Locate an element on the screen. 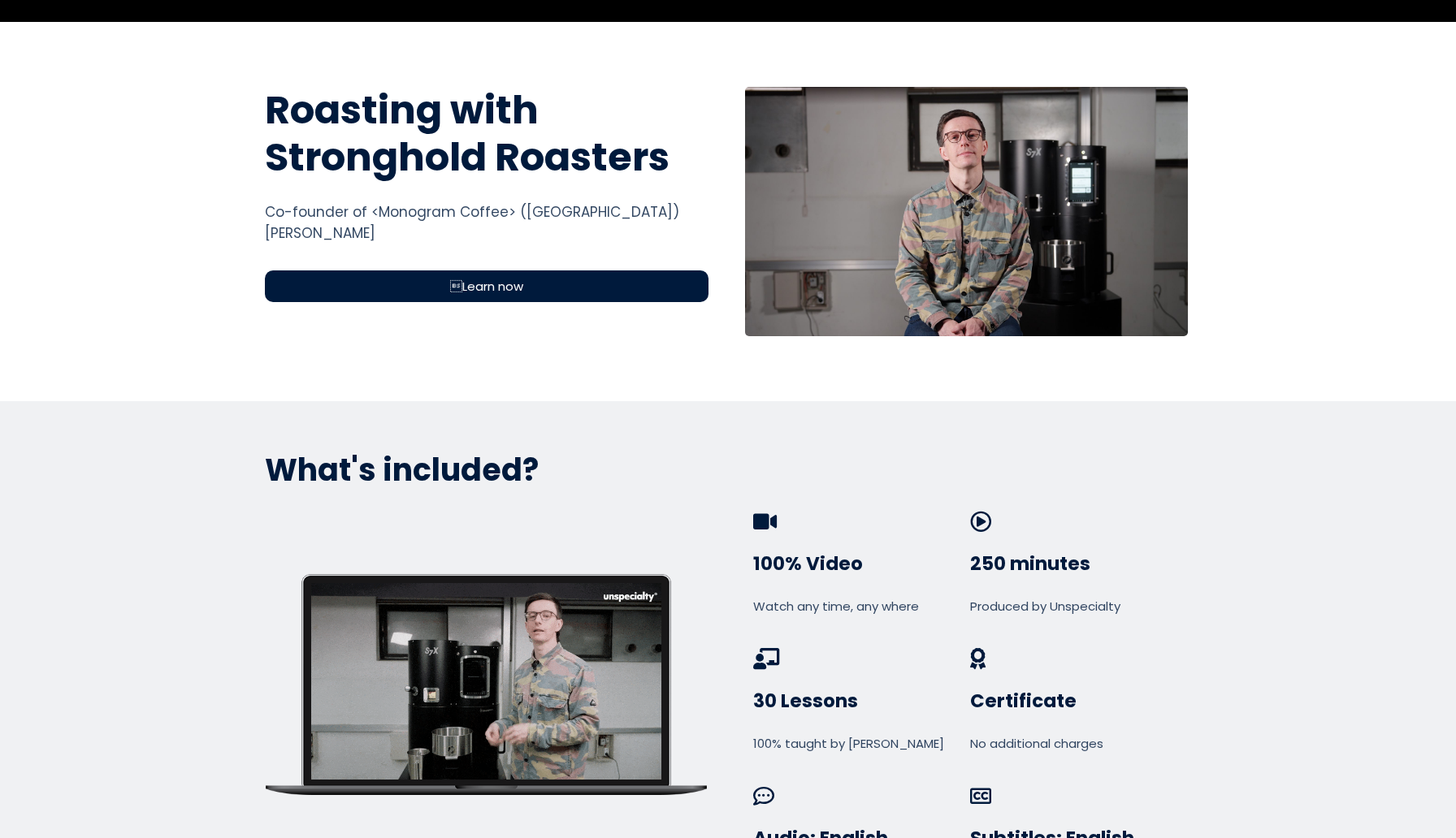 The height and width of the screenshot is (838, 1456). div: Watch any time, any where is located at coordinates (858, 606).